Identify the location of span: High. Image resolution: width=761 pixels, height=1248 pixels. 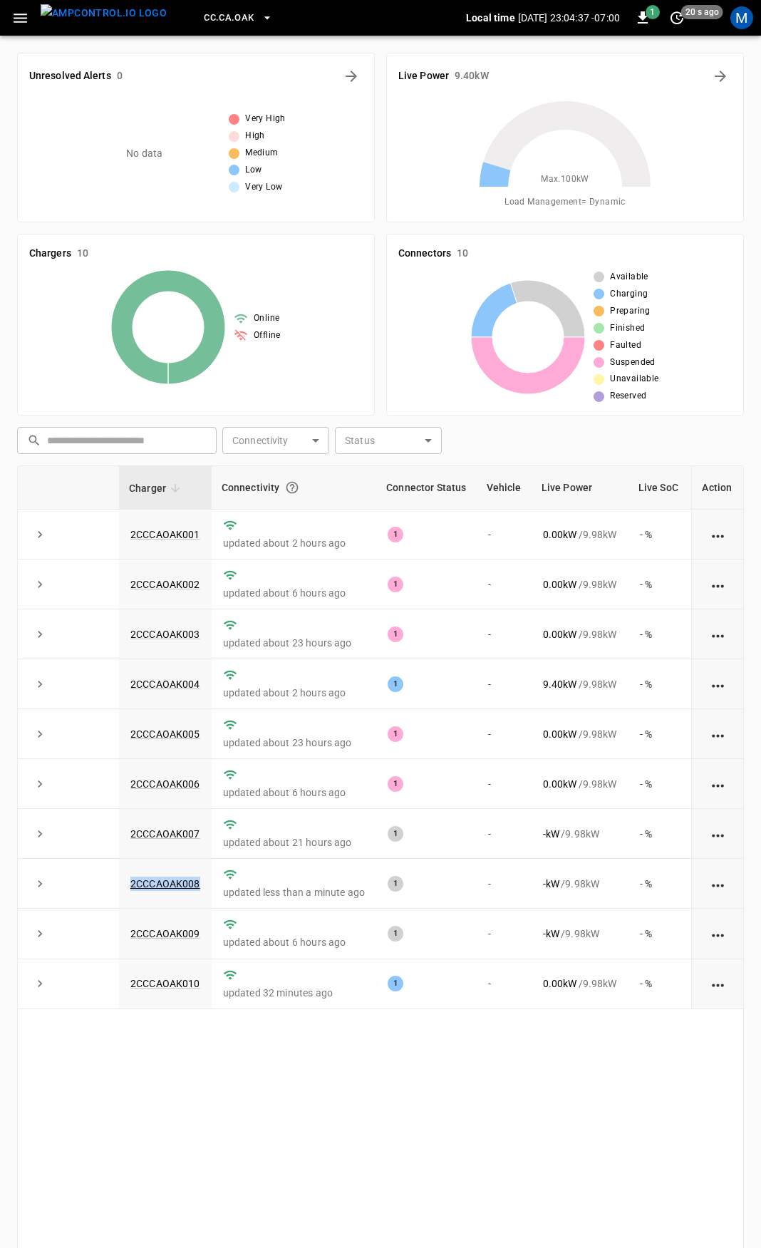
(255, 136).